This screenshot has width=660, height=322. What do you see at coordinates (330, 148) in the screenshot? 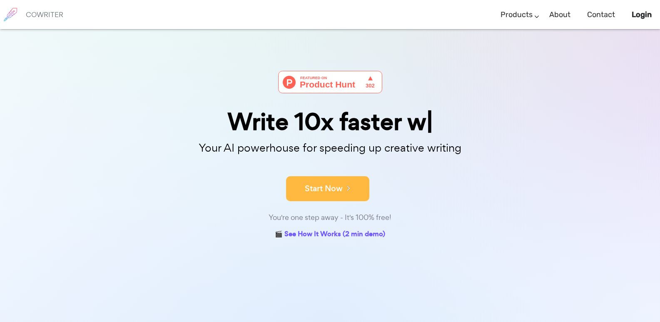
I see `p: Your AI powerhouse for speeding up creative writing` at bounding box center [330, 148].